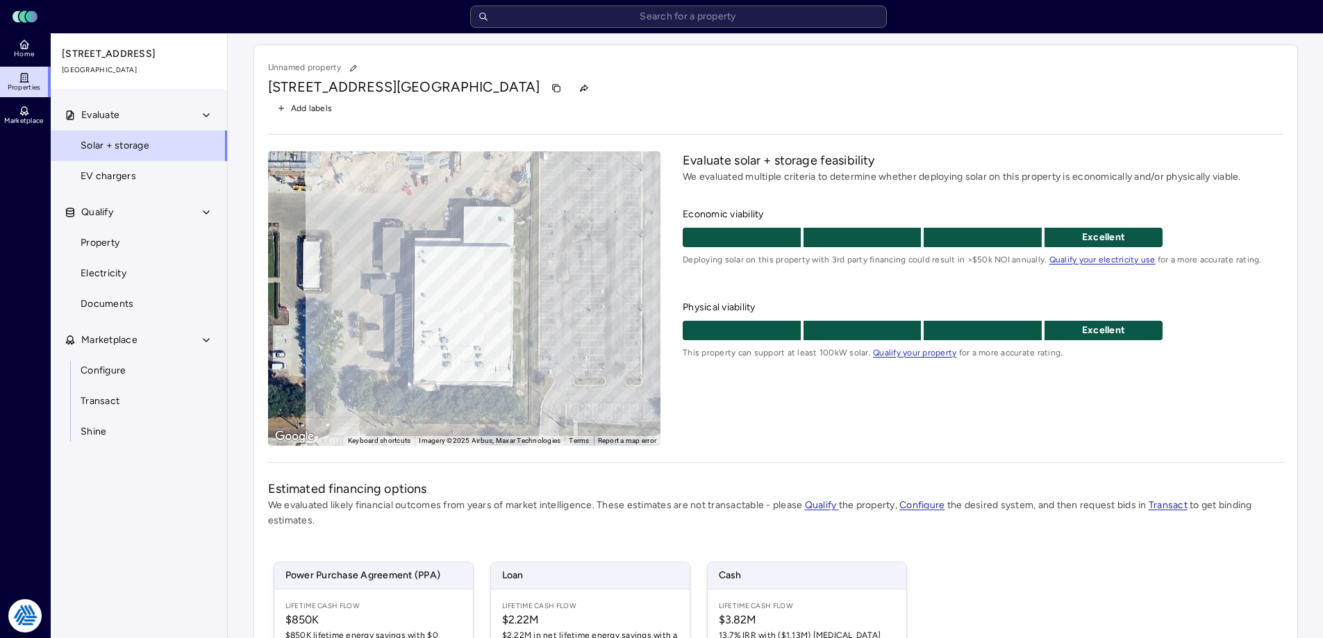 The image size is (1323, 638). Describe the element at coordinates (379, 441) in the screenshot. I see `button: Keyboard shortcuts` at that location.